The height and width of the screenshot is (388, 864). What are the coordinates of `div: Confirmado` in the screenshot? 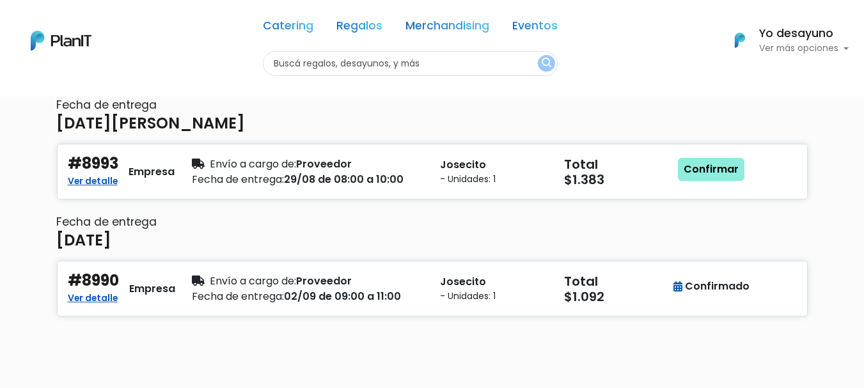 It's located at (711, 287).